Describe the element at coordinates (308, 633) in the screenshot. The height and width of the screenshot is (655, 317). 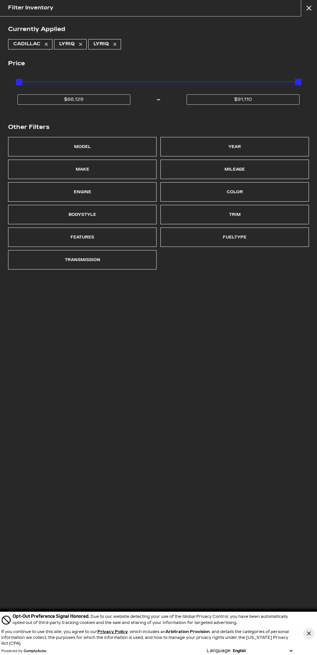
I see `button: Close Button` at that location.